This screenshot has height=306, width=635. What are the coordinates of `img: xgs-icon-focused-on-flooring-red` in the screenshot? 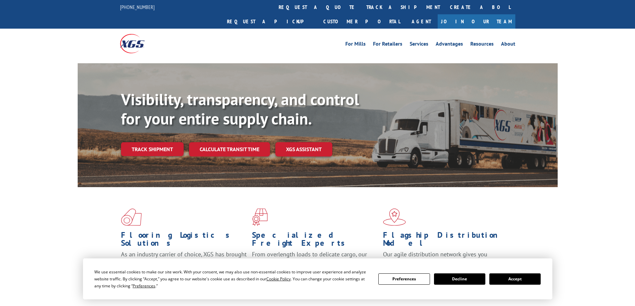 It's located at (260, 217).